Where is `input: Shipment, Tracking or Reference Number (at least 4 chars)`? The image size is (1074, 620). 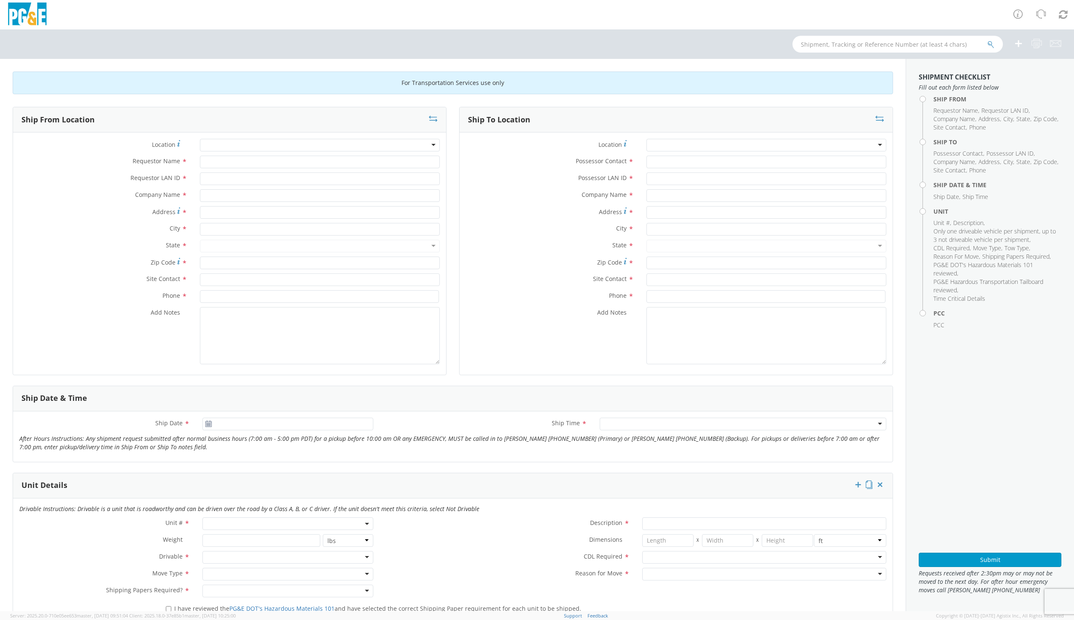 input: Shipment, Tracking or Reference Number (at least 4 chars) is located at coordinates (897, 44).